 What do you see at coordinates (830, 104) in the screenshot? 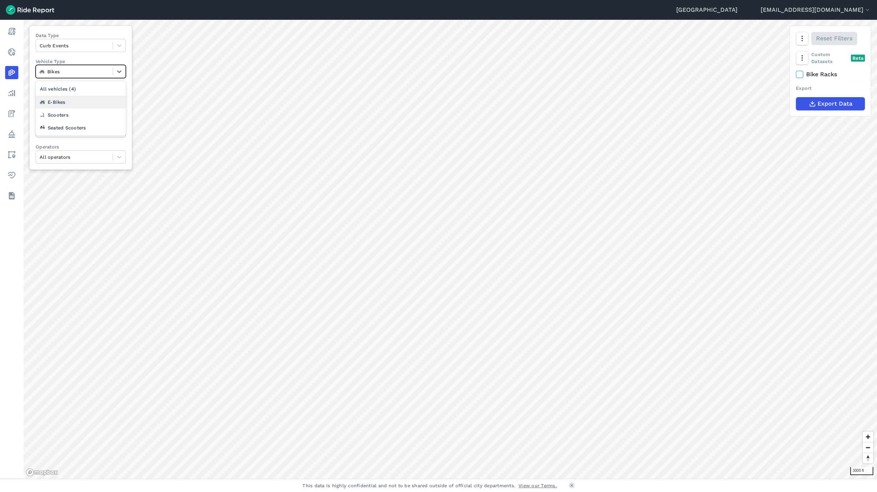
I see `button: Export Data` at bounding box center [830, 104].